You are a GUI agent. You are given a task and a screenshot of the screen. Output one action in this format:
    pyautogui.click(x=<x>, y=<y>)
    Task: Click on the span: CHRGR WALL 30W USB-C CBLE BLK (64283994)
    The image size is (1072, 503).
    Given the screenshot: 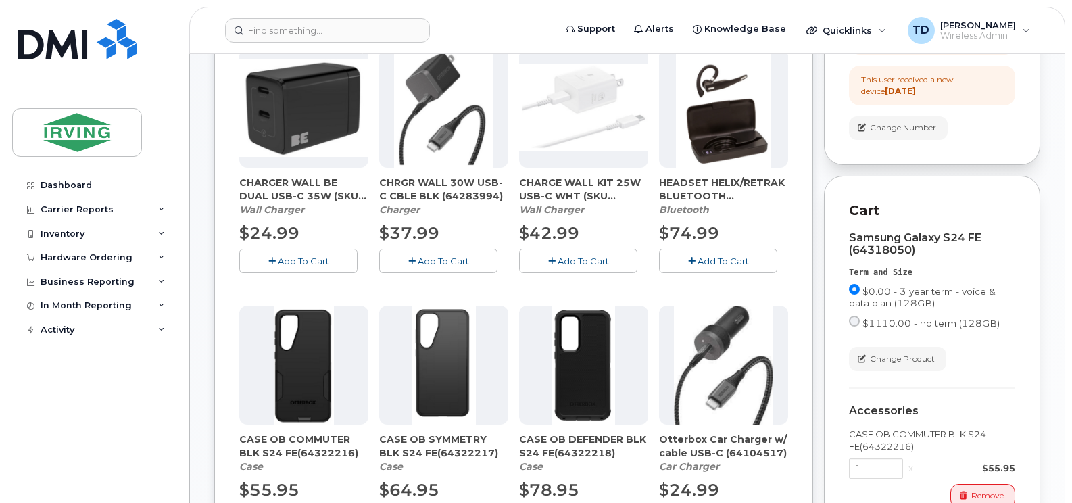 What is the action you would take?
    pyautogui.click(x=444, y=189)
    